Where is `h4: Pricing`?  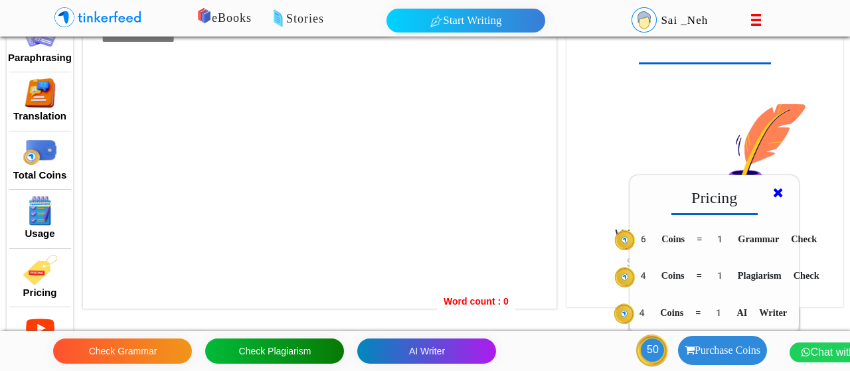
h4: Pricing is located at coordinates (714, 198).